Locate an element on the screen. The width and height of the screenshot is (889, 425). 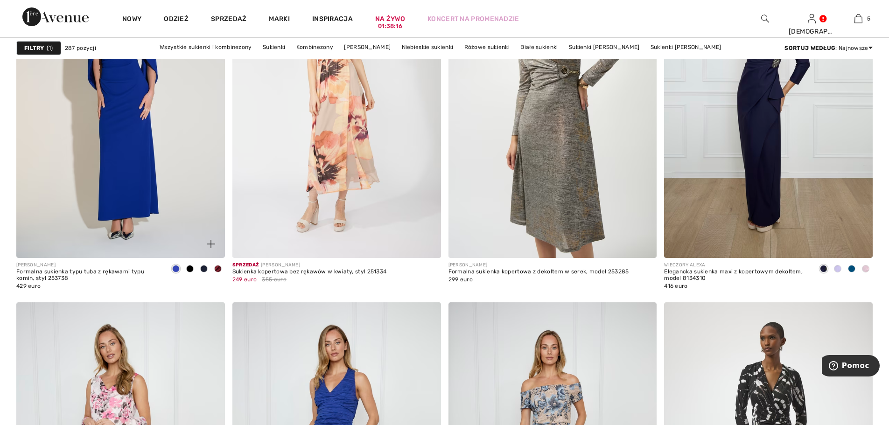
a: Sprzedaż is located at coordinates (229, 20).